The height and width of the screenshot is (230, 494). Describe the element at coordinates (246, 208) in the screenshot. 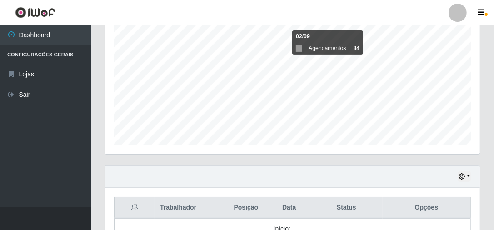

I see `th: Posição` at that location.